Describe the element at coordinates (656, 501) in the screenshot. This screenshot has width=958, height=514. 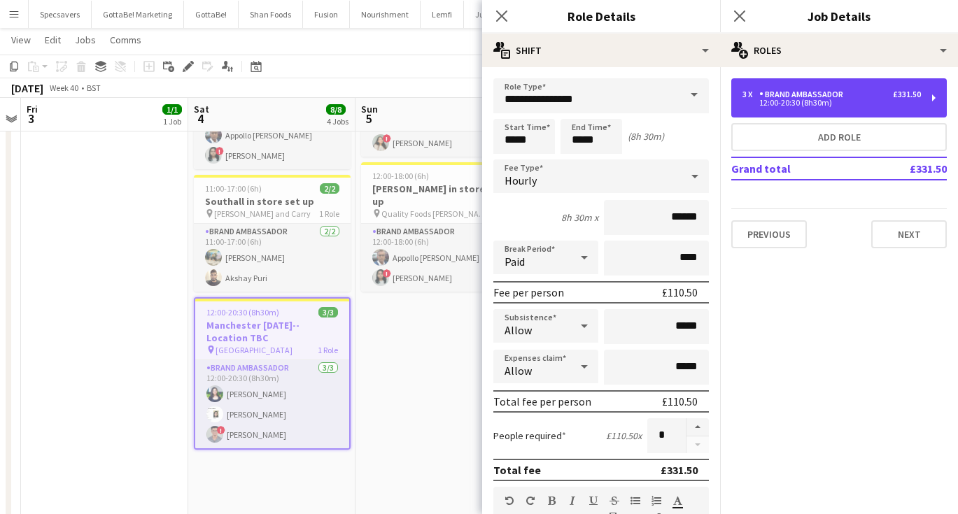
I see `button: Ordered List` at that location.